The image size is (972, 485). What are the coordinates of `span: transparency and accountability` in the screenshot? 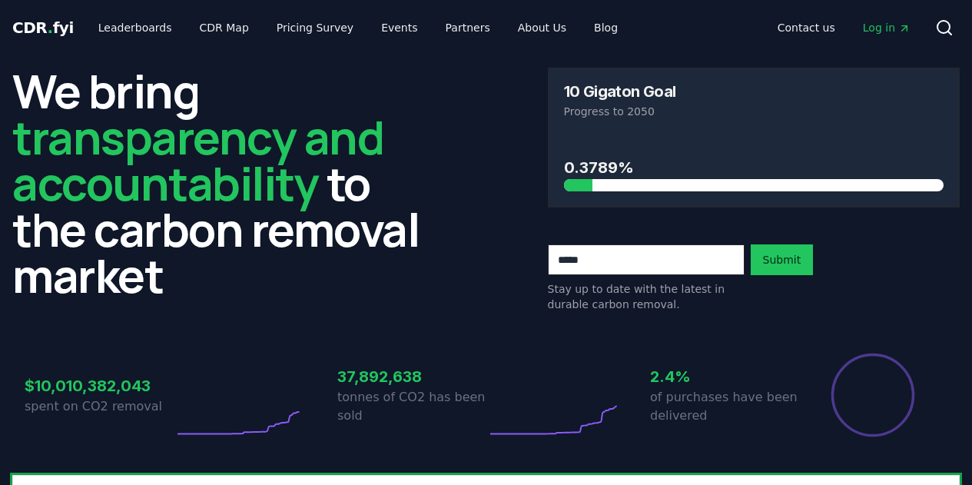 It's located at (198, 160).